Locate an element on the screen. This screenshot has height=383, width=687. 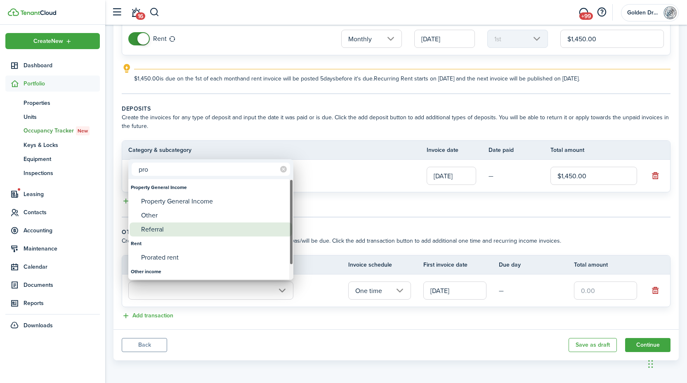
div: Rent is located at coordinates (211, 244).